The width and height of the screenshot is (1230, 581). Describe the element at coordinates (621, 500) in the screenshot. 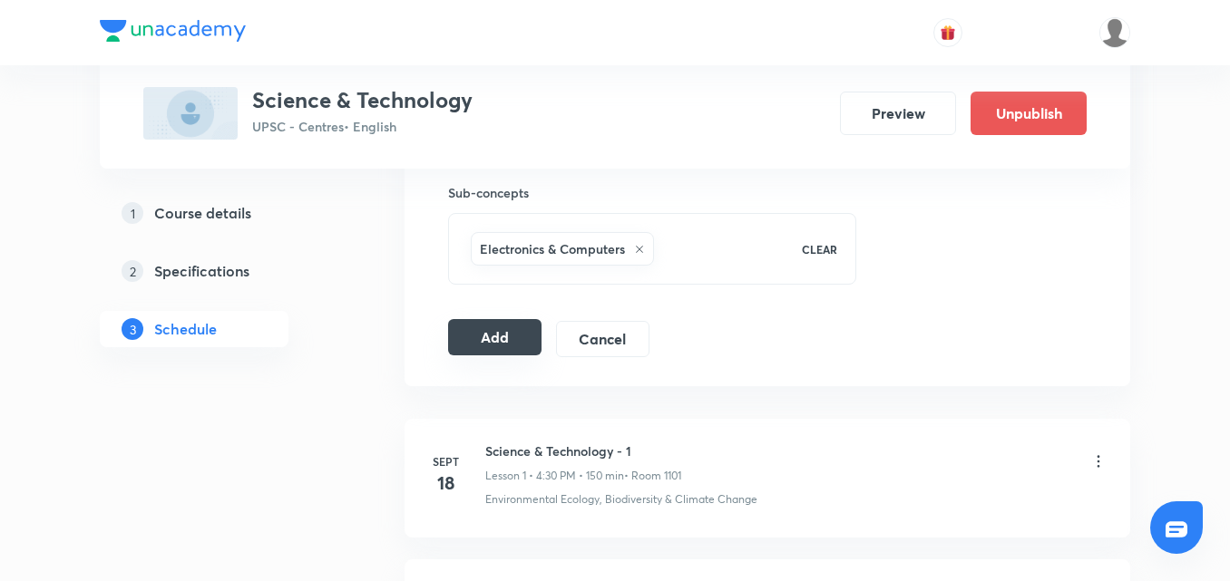

I see `p: Environmental Ecology, Biodiversity & Climate Change` at that location.